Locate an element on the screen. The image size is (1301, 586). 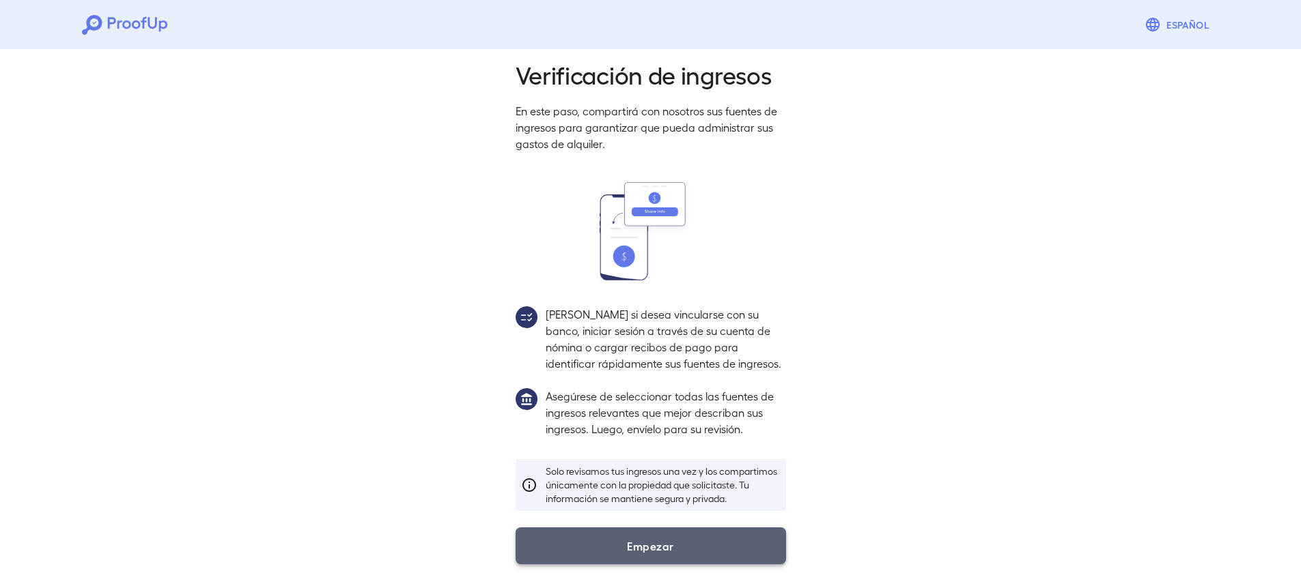
font: Verificación de ingresos is located at coordinates (643, 74).